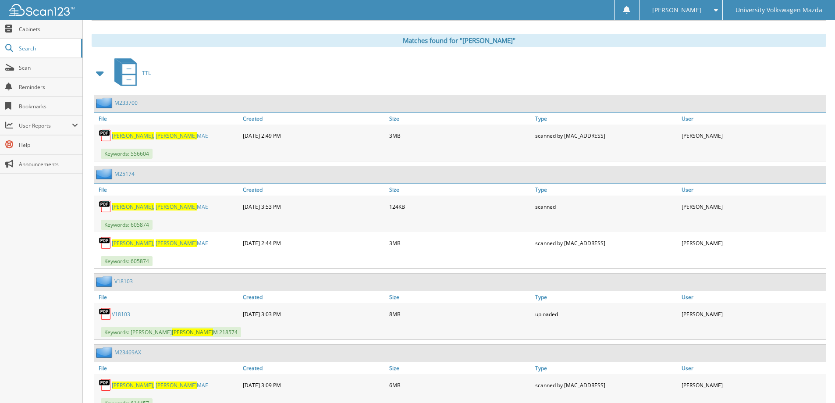 The image size is (835, 403). Describe the element at coordinates (48, 87) in the screenshot. I see `span: Reminders` at that location.